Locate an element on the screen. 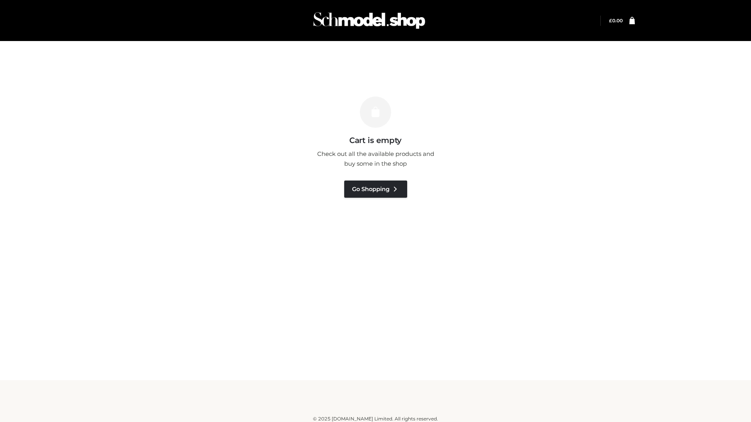  bdi: 0.00 is located at coordinates (615, 20).